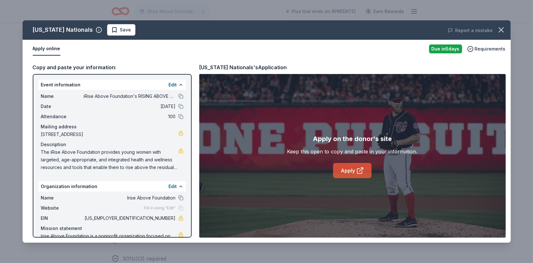 This screenshot has width=533, height=263. Describe the element at coordinates (112, 85) in the screenshot. I see `div: Event information` at that location.